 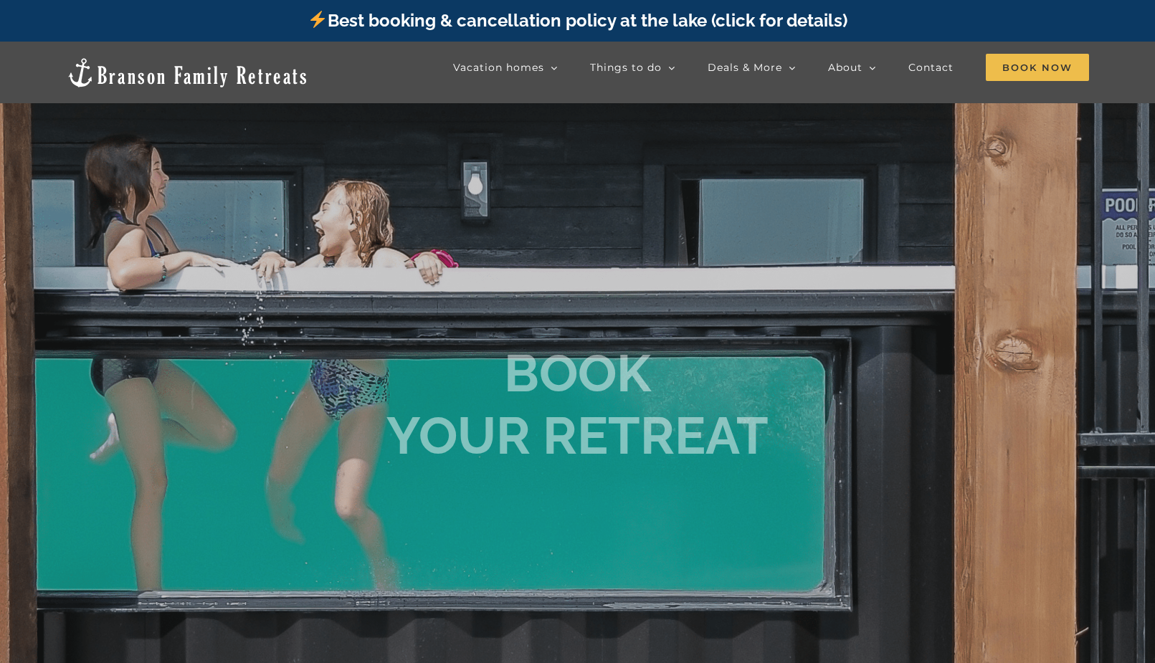 What do you see at coordinates (187, 72) in the screenshot?
I see `img: Branson Family Retreats Logo` at bounding box center [187, 72].